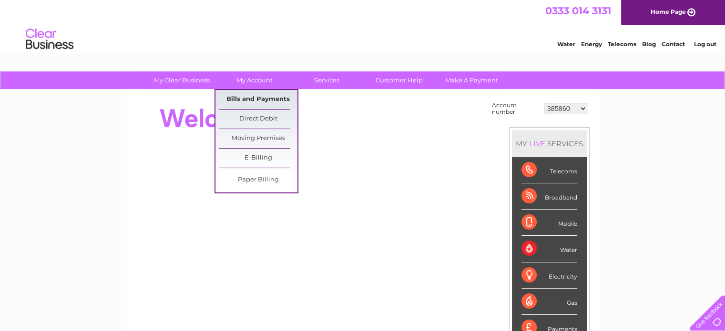 This screenshot has height=331, width=725. What do you see at coordinates (649, 44) in the screenshot?
I see `a: Blog` at bounding box center [649, 44].